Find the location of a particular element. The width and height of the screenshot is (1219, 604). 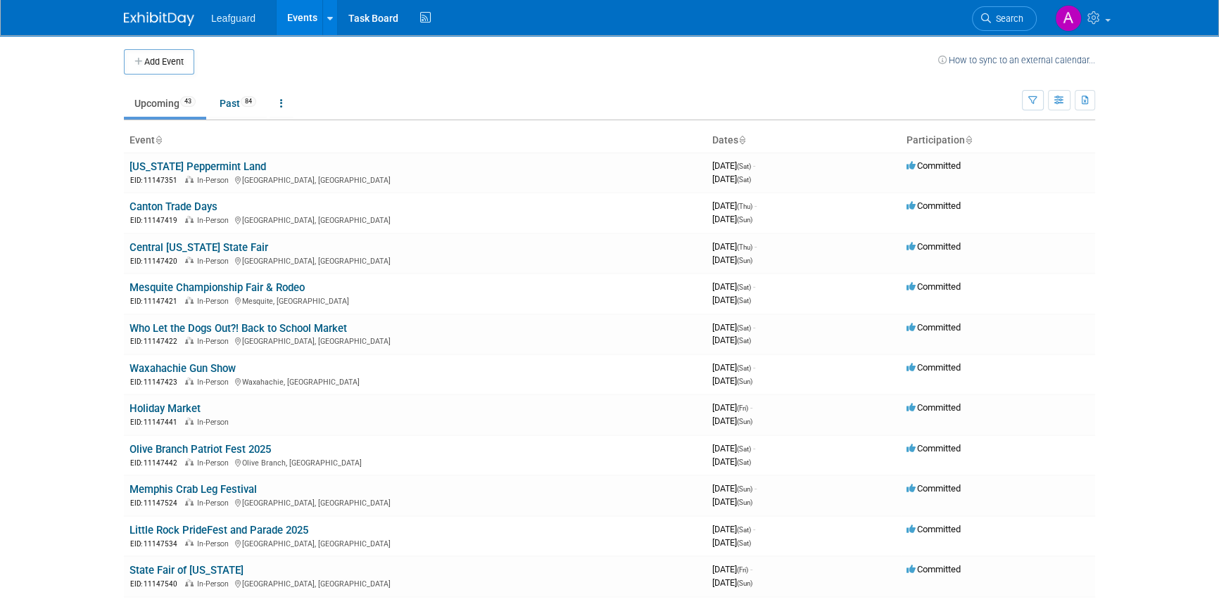

a: Search is located at coordinates (1004, 18).